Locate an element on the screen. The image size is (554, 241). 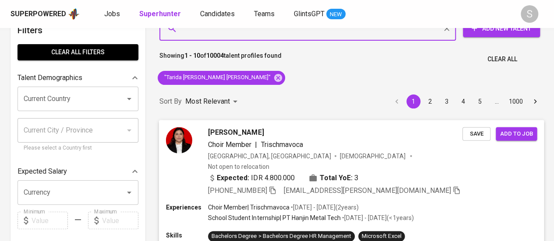
nav: pagination navigation is located at coordinates (466, 102).